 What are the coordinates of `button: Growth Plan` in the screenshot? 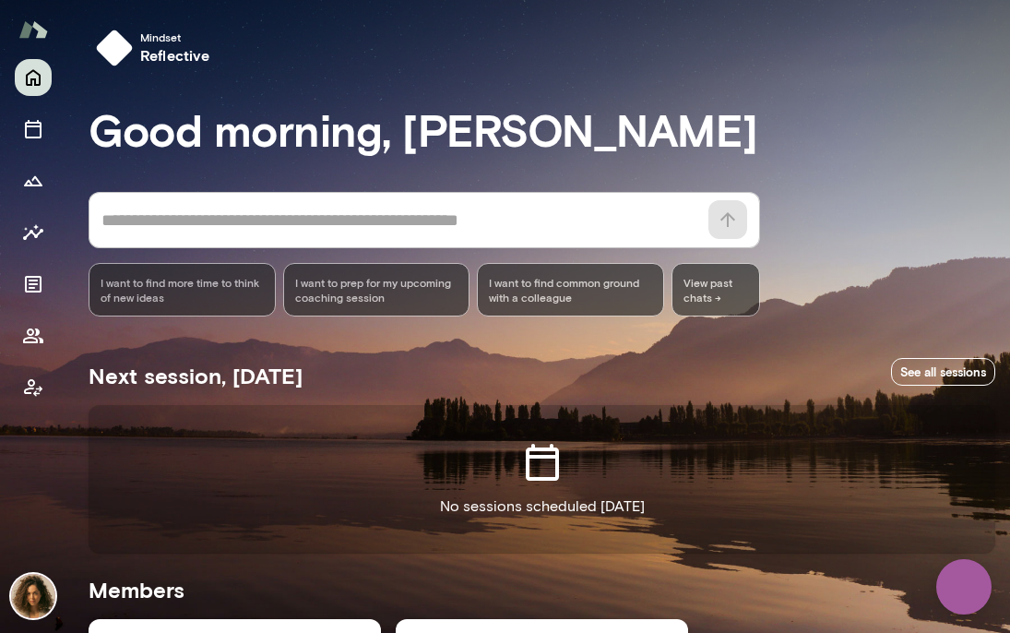 It's located at (33, 181).